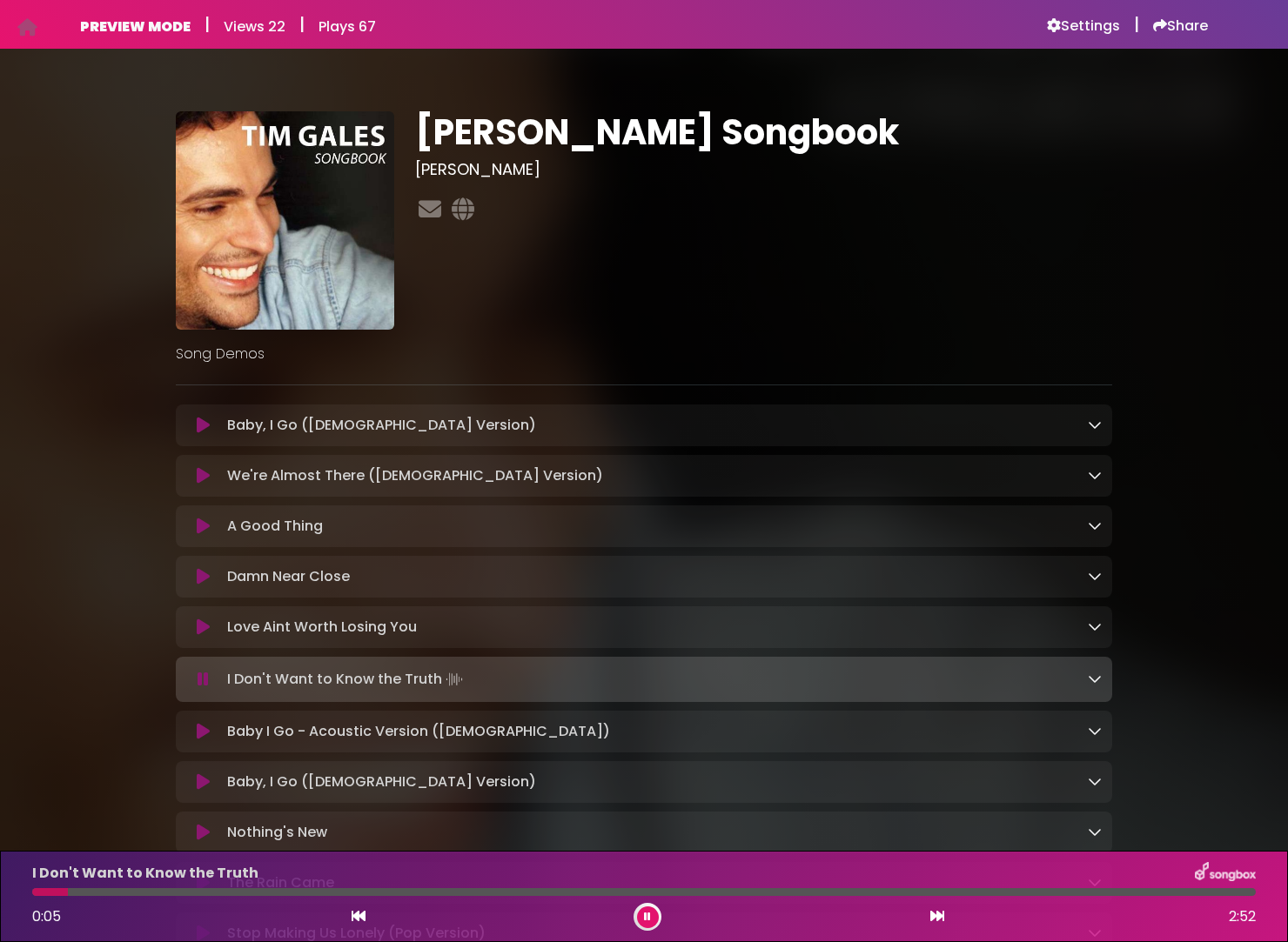 The width and height of the screenshot is (1288, 942). What do you see at coordinates (1242, 917) in the screenshot?
I see `span: 2:52` at bounding box center [1242, 917].